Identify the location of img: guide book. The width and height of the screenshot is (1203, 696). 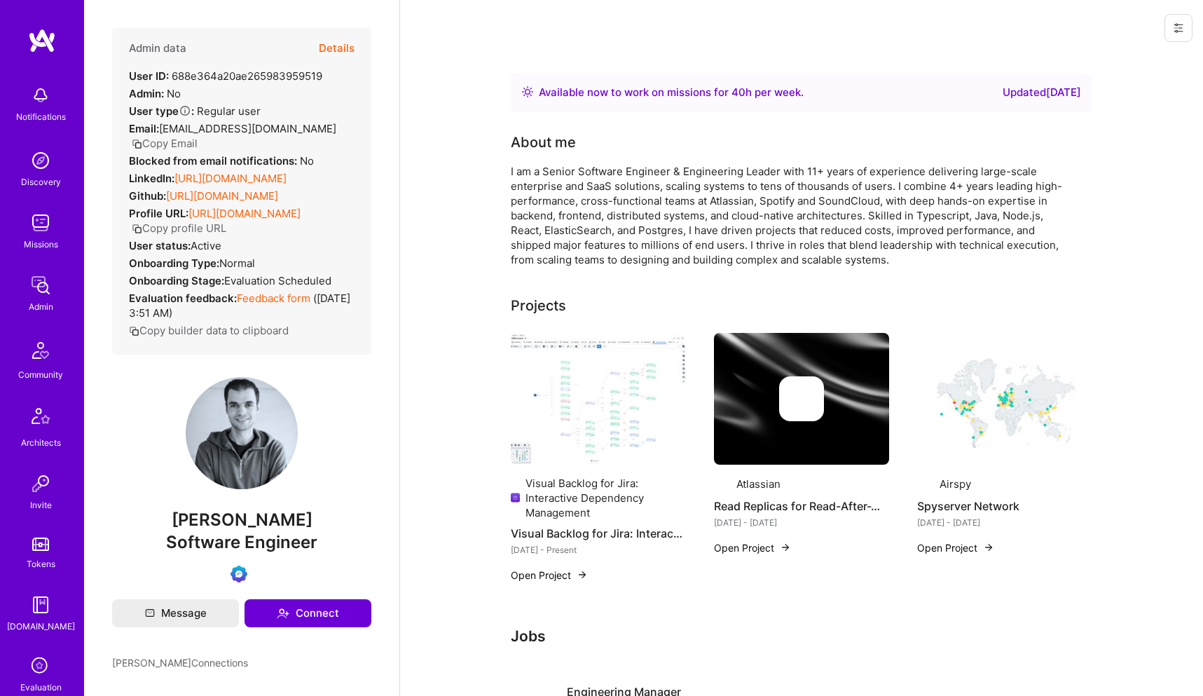
(41, 605).